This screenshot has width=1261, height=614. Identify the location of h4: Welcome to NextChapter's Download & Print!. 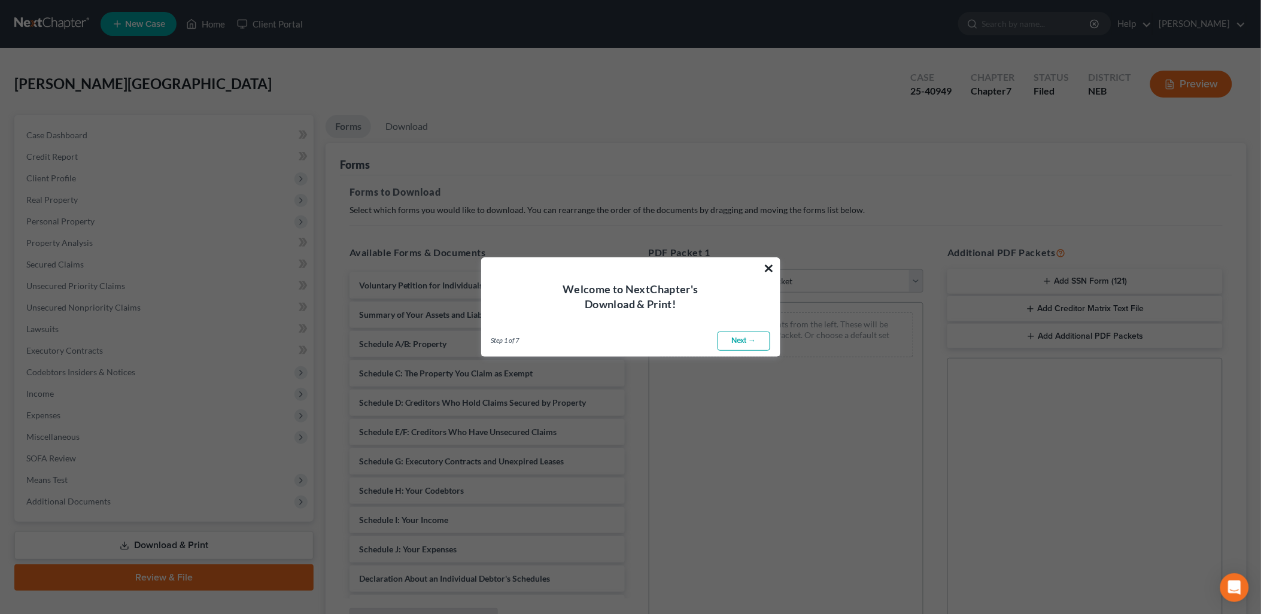
(631, 297).